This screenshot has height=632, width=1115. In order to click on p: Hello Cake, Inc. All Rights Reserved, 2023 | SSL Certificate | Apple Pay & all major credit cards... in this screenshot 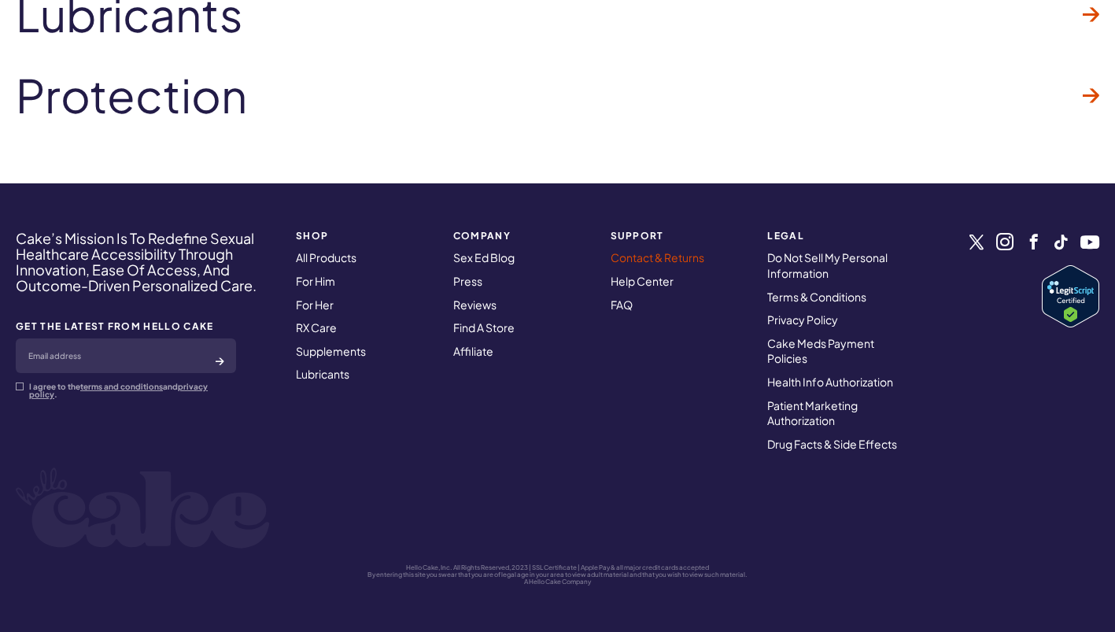, I will do `click(557, 568)`.